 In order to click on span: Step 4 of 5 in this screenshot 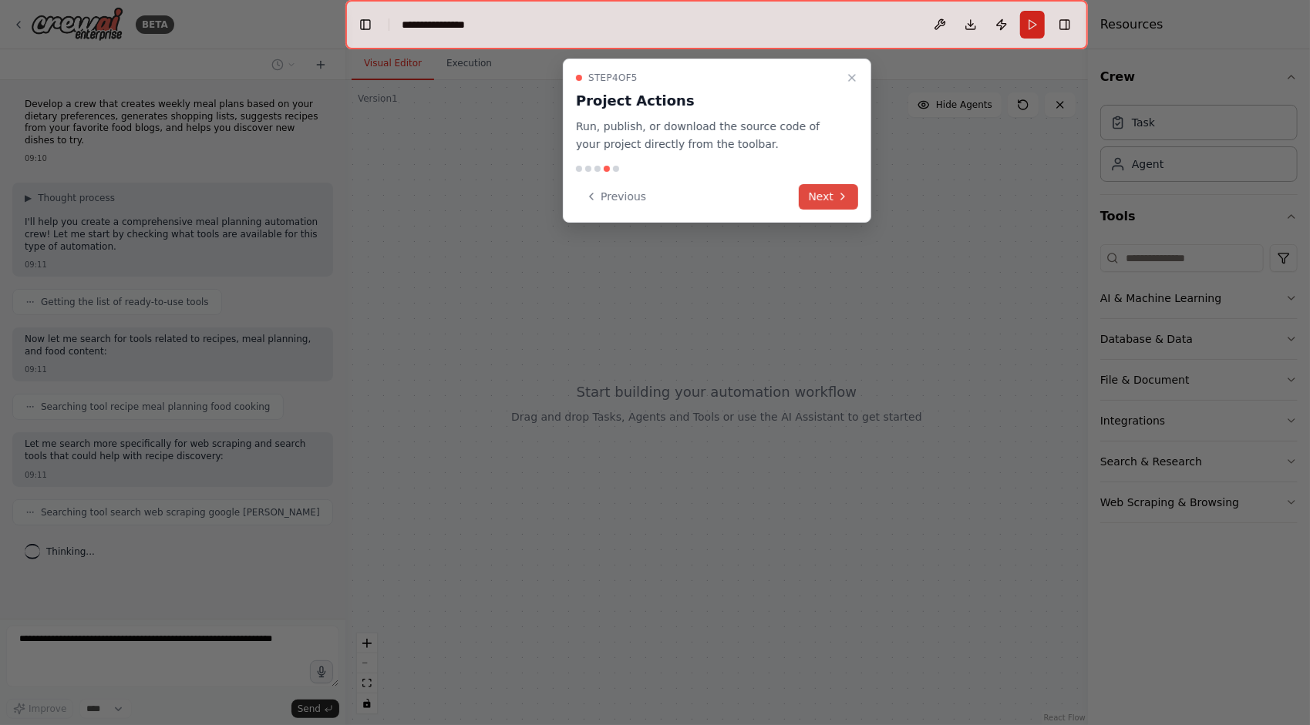, I will do `click(613, 78)`.